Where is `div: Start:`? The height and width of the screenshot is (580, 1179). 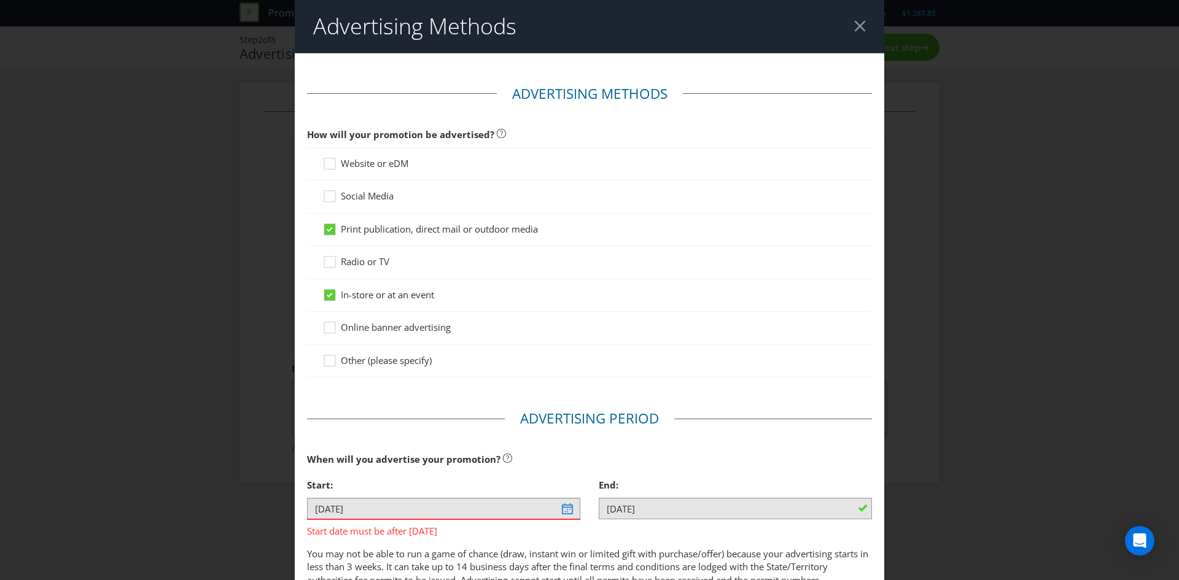 div: Start: is located at coordinates (443, 485).